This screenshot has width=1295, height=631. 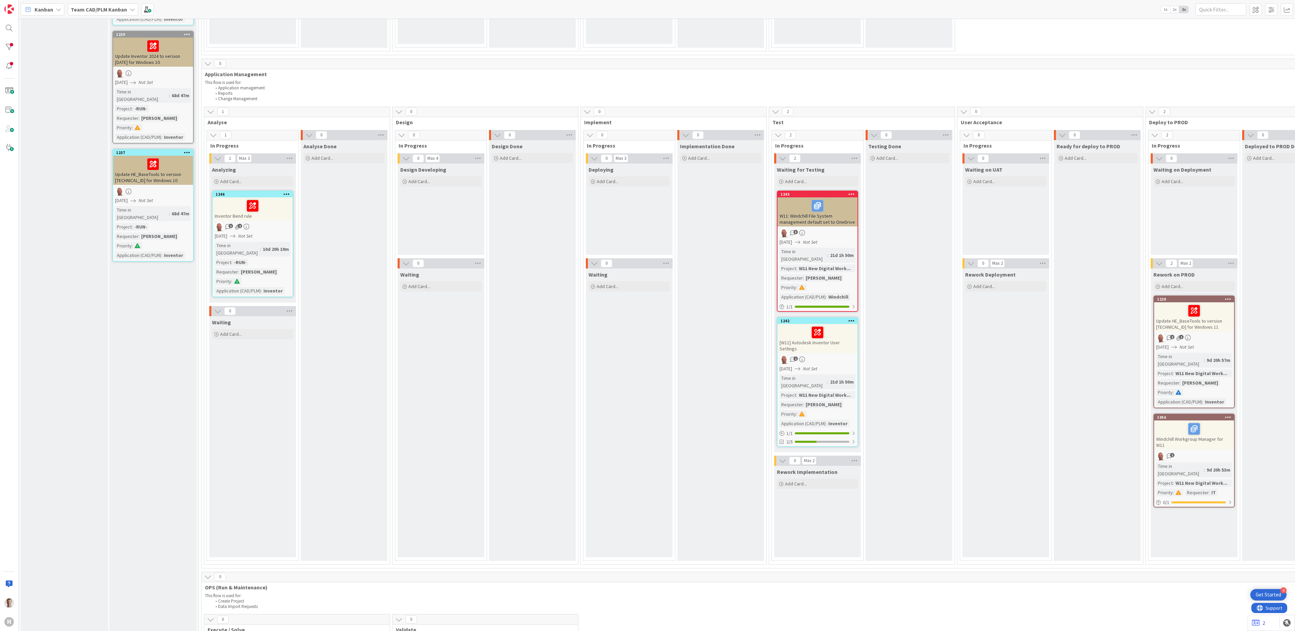 What do you see at coordinates (254, 194) in the screenshot?
I see `div: 1246` at bounding box center [254, 194].